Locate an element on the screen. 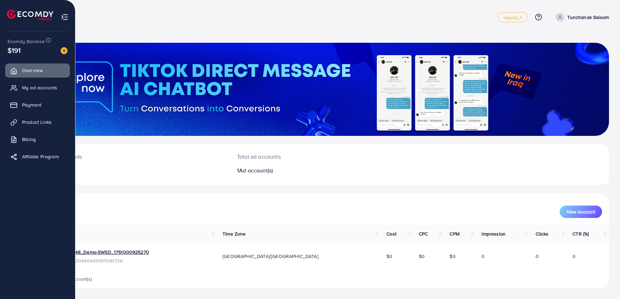  a: Tunchanok Saisom is located at coordinates (581, 17).